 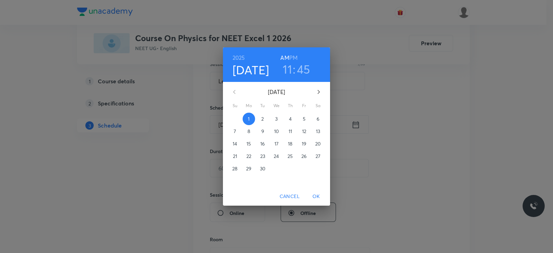 I want to click on p: 18, so click(x=290, y=144).